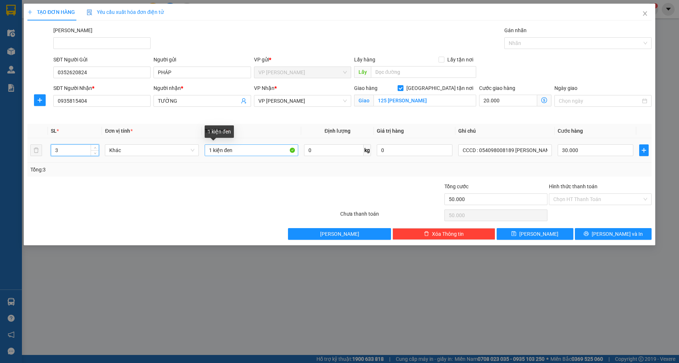 This screenshot has height=363, width=679. What do you see at coordinates (448, 234) in the screenshot?
I see `span: Xóa Thông tin` at bounding box center [448, 234].